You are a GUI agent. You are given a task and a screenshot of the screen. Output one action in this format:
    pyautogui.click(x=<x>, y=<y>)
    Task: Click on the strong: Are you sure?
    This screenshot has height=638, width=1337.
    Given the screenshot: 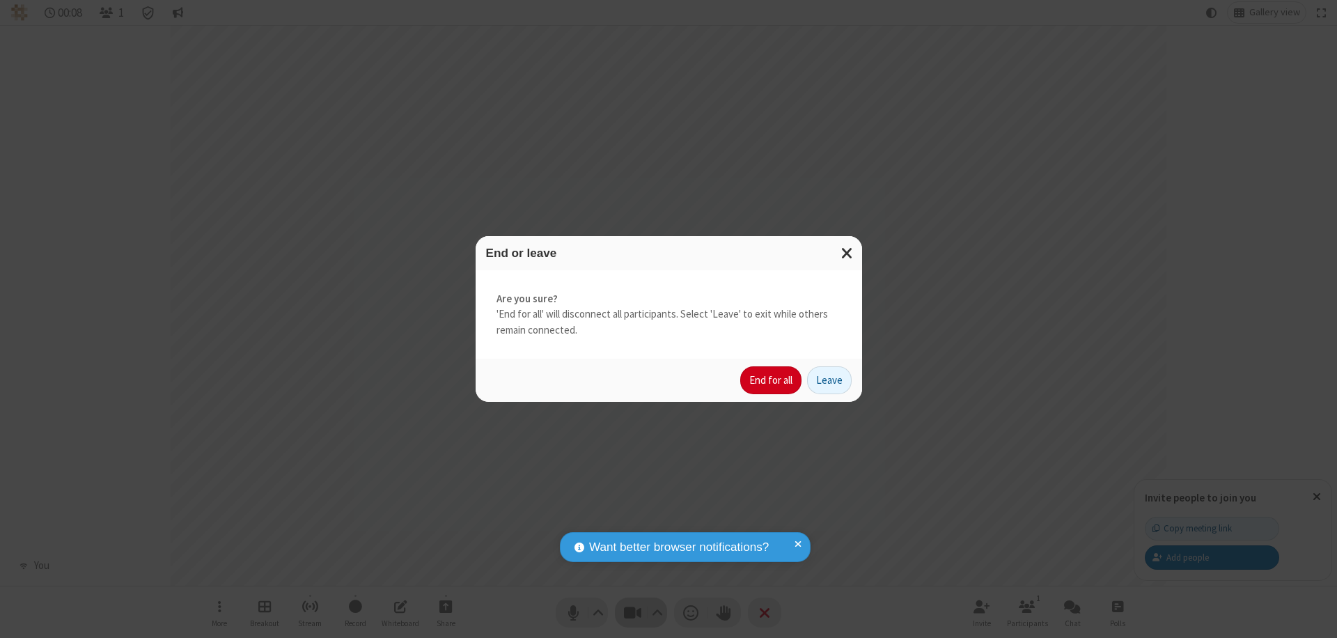 What is the action you would take?
    pyautogui.click(x=668, y=299)
    